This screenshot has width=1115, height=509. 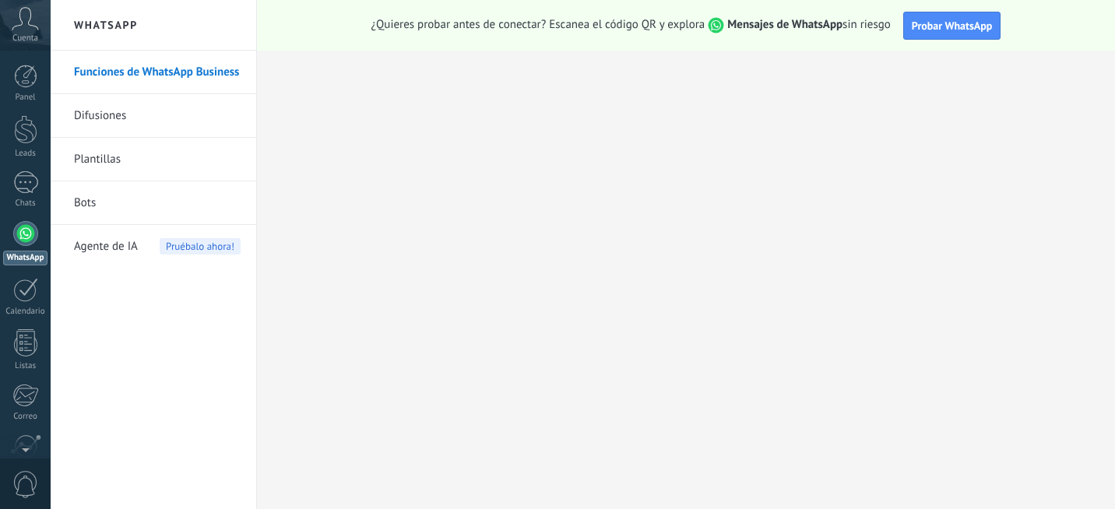 What do you see at coordinates (153, 203) in the screenshot?
I see `li: Bots` at bounding box center [153, 203].